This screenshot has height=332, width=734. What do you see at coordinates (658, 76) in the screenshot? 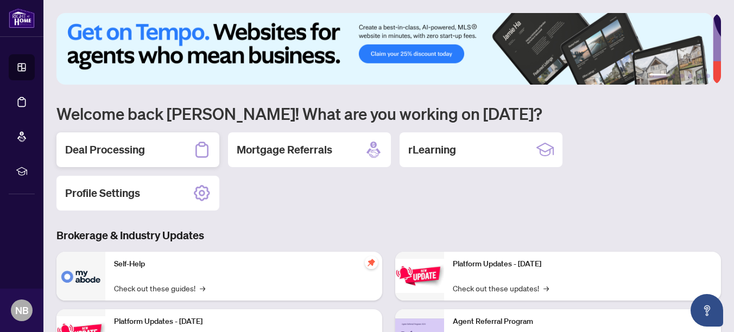
I see `button: 1` at bounding box center [658, 76].